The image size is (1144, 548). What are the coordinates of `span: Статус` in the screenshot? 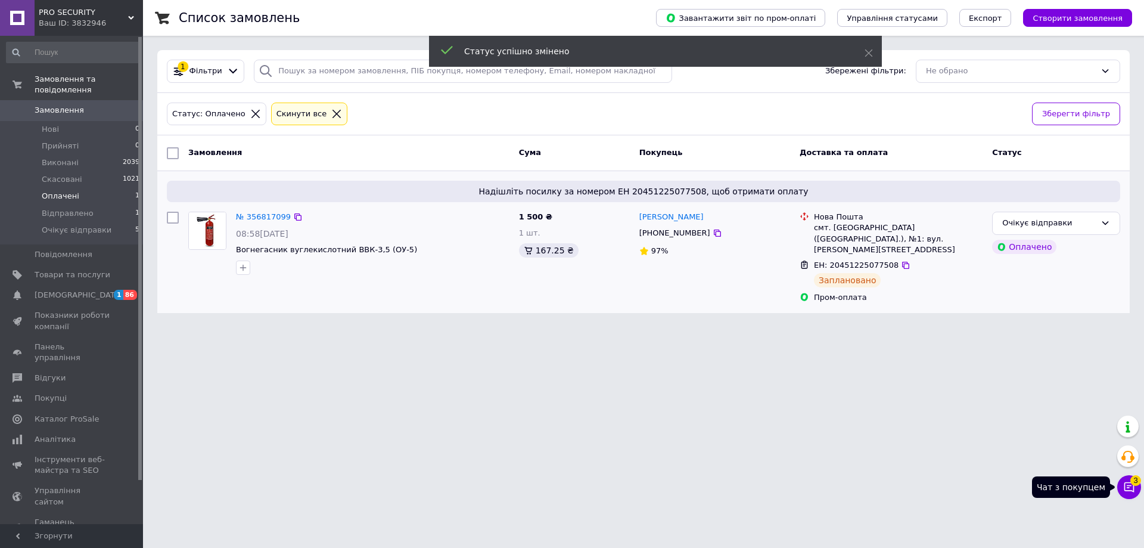 It's located at (1007, 152).